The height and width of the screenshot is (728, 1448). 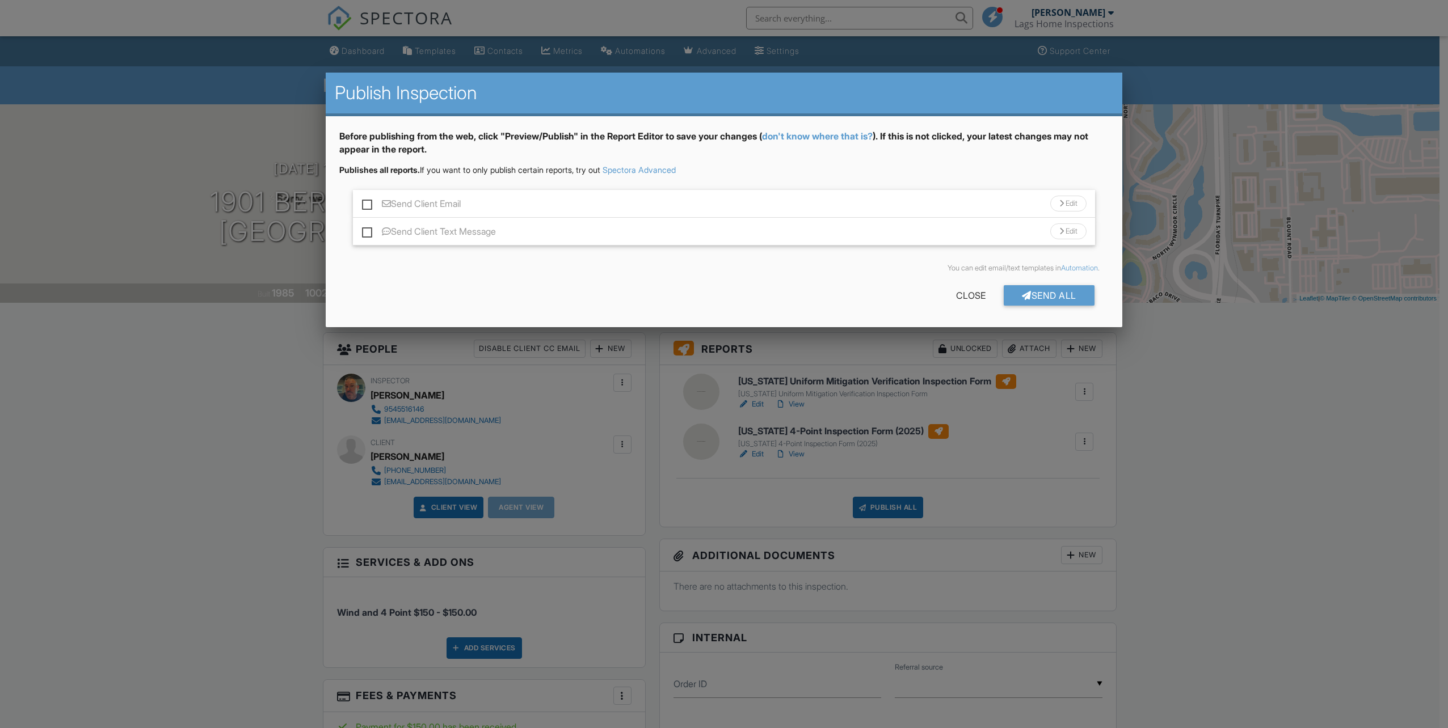 What do you see at coordinates (724, 93) in the screenshot?
I see `h2: Publish Inspection` at bounding box center [724, 93].